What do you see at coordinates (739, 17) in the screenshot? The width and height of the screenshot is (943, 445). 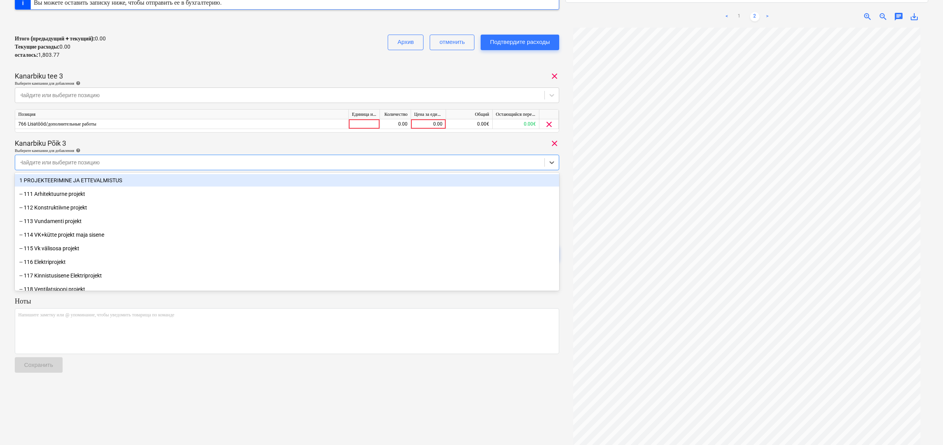 I see `a: Page 1` at bounding box center [739, 17].